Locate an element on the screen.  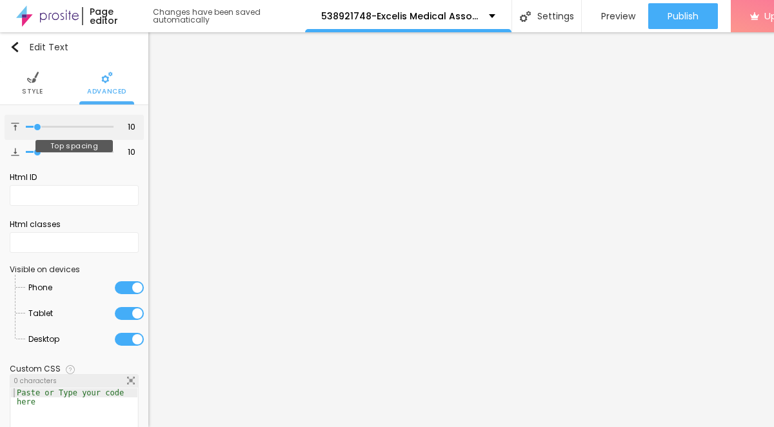
span: Publish is located at coordinates (683, 16).